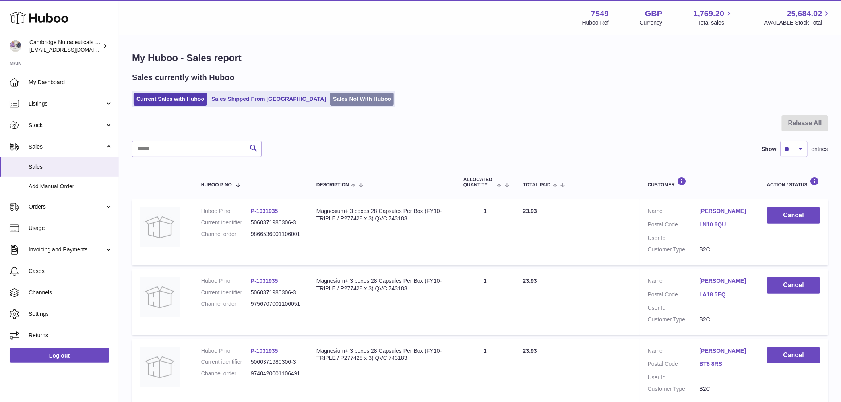 The image size is (841, 402). I want to click on a: LA18 5EQ, so click(725, 294).